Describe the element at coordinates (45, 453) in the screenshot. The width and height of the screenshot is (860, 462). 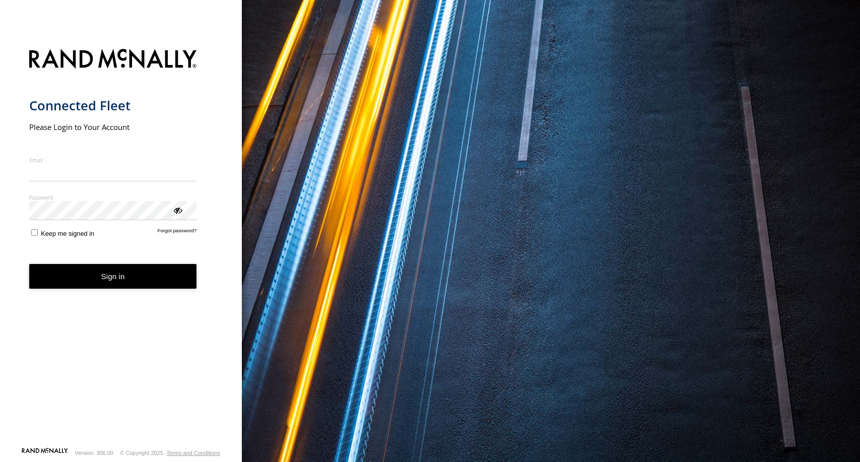
I see `a: Visit our Website` at that location.